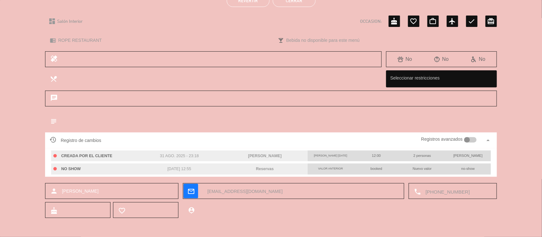 The image size is (542, 237). Describe the element at coordinates (488, 141) in the screenshot. I see `i: arrow_drop_up` at that location.